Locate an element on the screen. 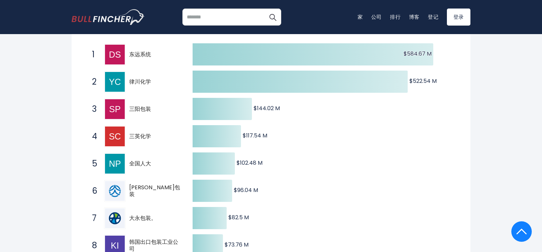 This screenshot has height=252, width=542. font: 2 is located at coordinates (94, 81).